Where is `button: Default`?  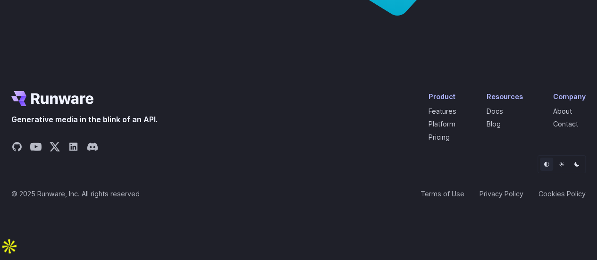 button: Default is located at coordinates (547, 164).